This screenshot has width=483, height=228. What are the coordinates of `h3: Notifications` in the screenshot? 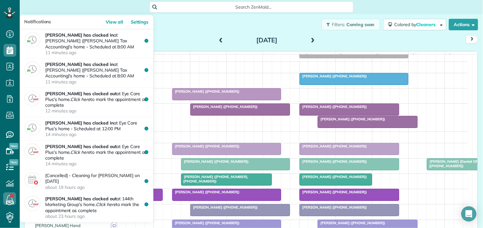 It's located at (47, 22).